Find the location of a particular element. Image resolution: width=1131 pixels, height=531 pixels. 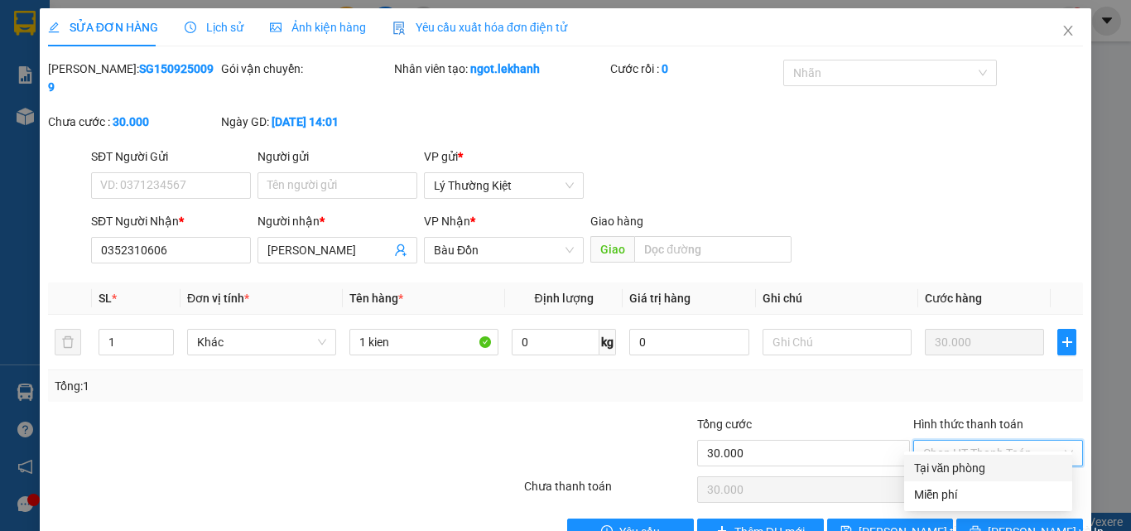

span: Tổng cước is located at coordinates (724, 424).